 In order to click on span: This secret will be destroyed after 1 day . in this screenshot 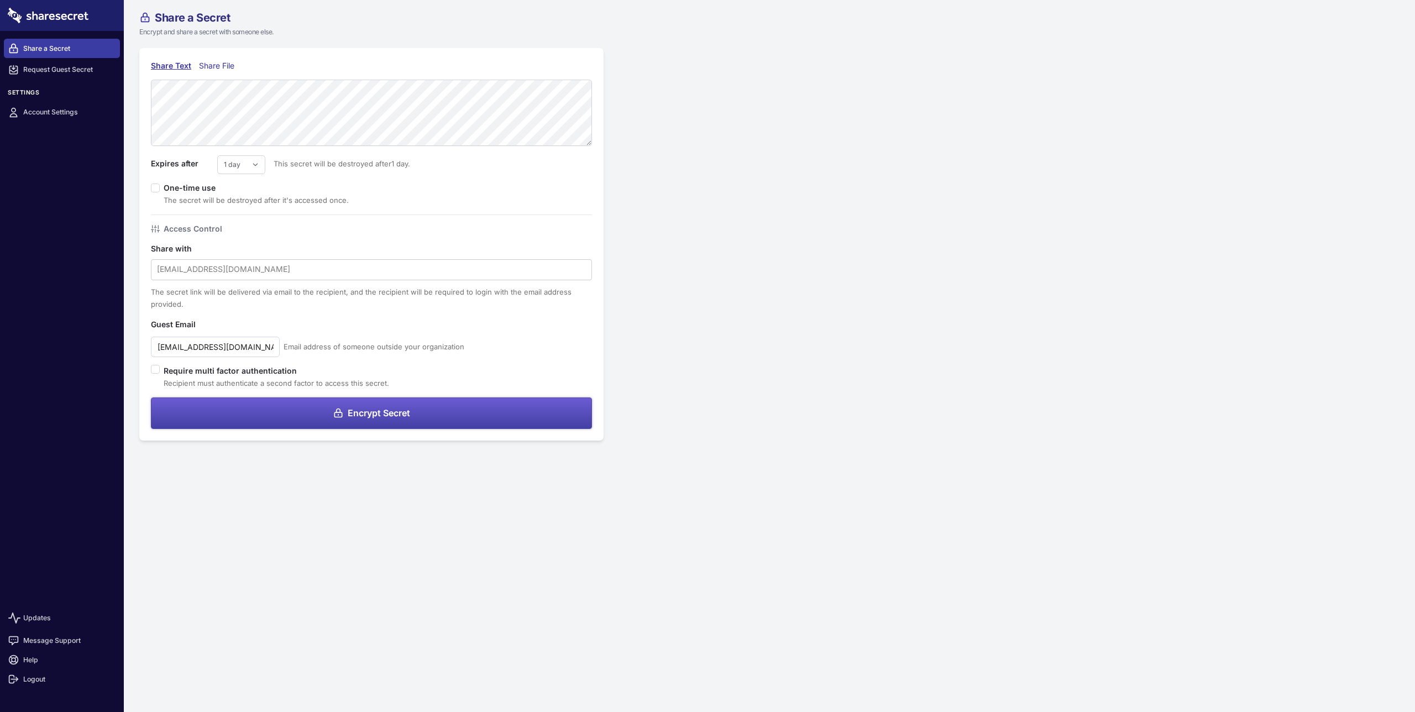, I will do `click(338, 164)`.